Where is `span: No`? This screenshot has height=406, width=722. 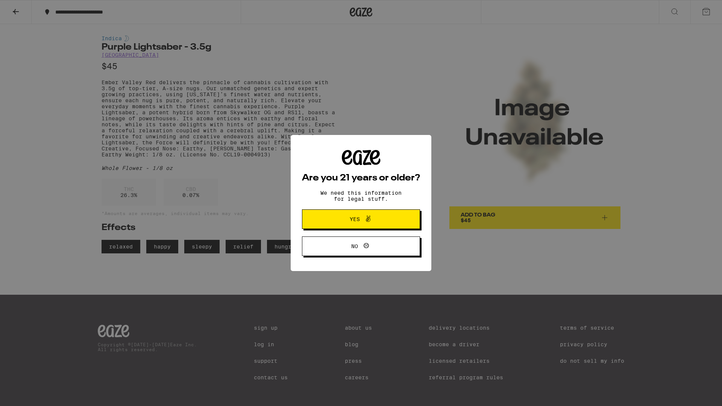
span: No is located at coordinates (355, 246).